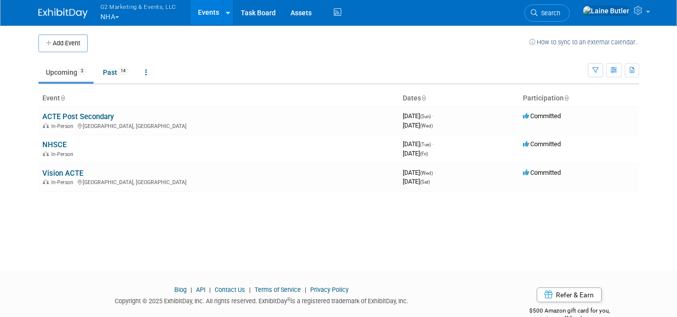 This screenshot has height=317, width=677. What do you see at coordinates (230, 290) in the screenshot?
I see `a: Contact Us` at bounding box center [230, 290].